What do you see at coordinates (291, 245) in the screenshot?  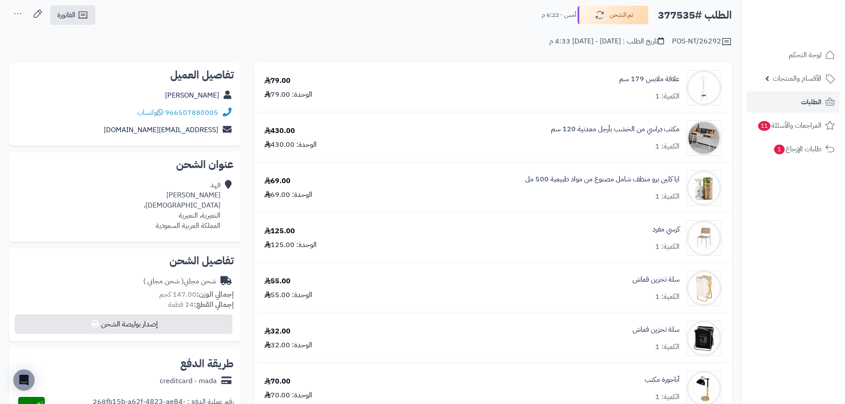 I see `div: الوحدة: 125.00` at bounding box center [291, 245].